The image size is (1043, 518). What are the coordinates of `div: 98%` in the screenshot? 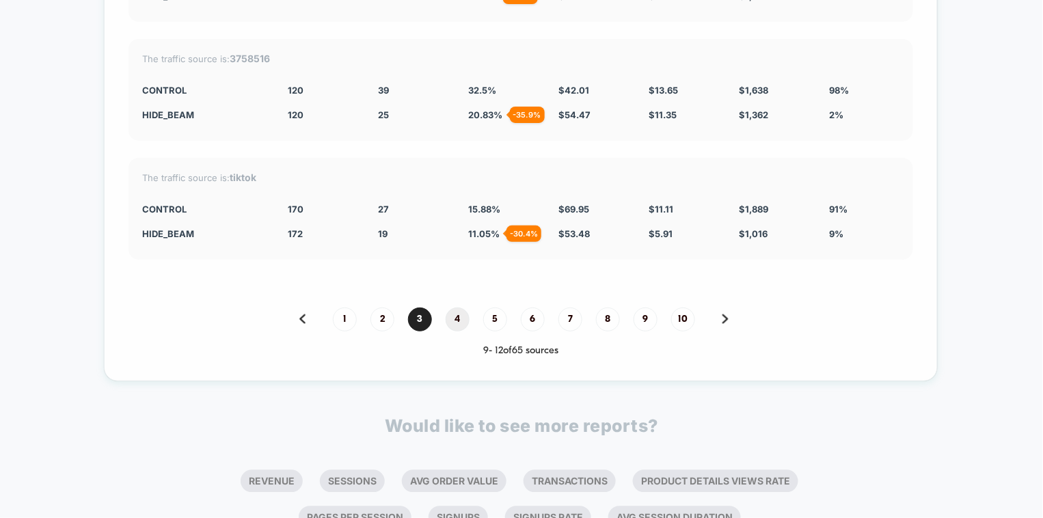 It's located at (865, 90).